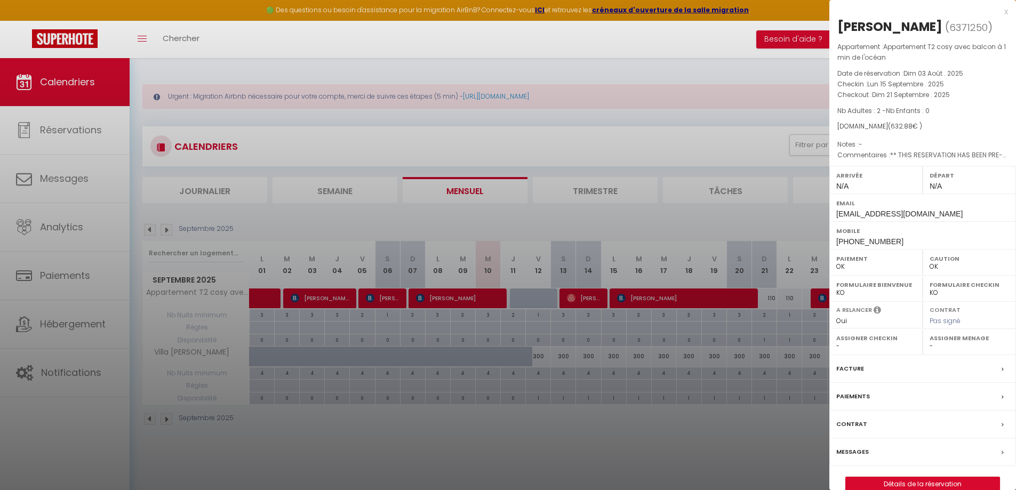 The image size is (1016, 490). Describe the element at coordinates (922, 155) in the screenshot. I see `p: Commentaires :` at that location.